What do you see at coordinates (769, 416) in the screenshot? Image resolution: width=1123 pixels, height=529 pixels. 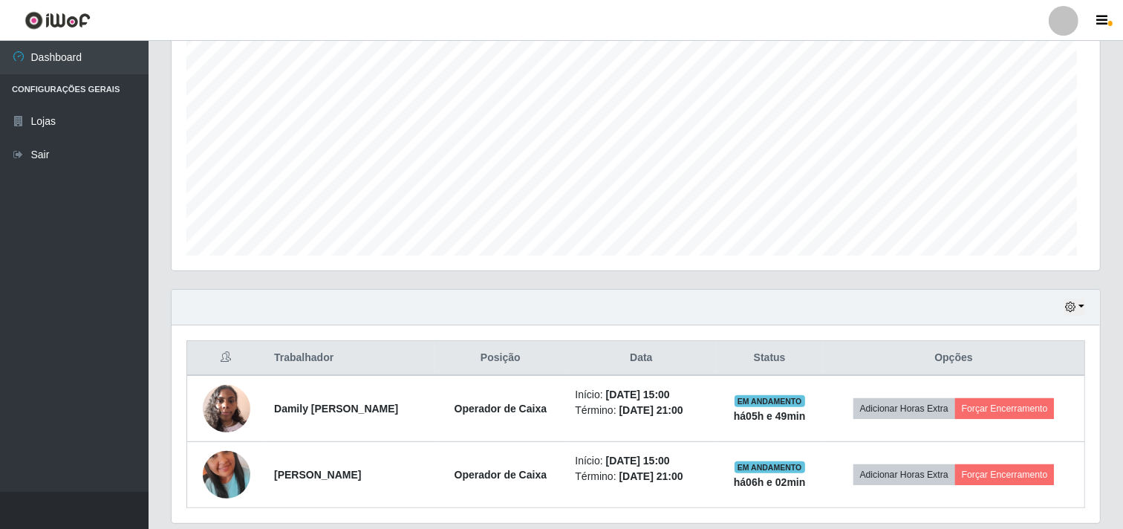 I see `strong: há 05 h e 49 min` at bounding box center [769, 416].